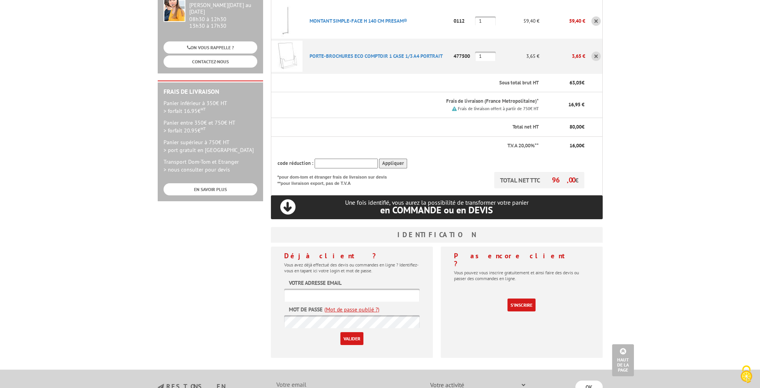  I want to click on span: en COMMANDE ou en DEVIS, so click(436, 210).